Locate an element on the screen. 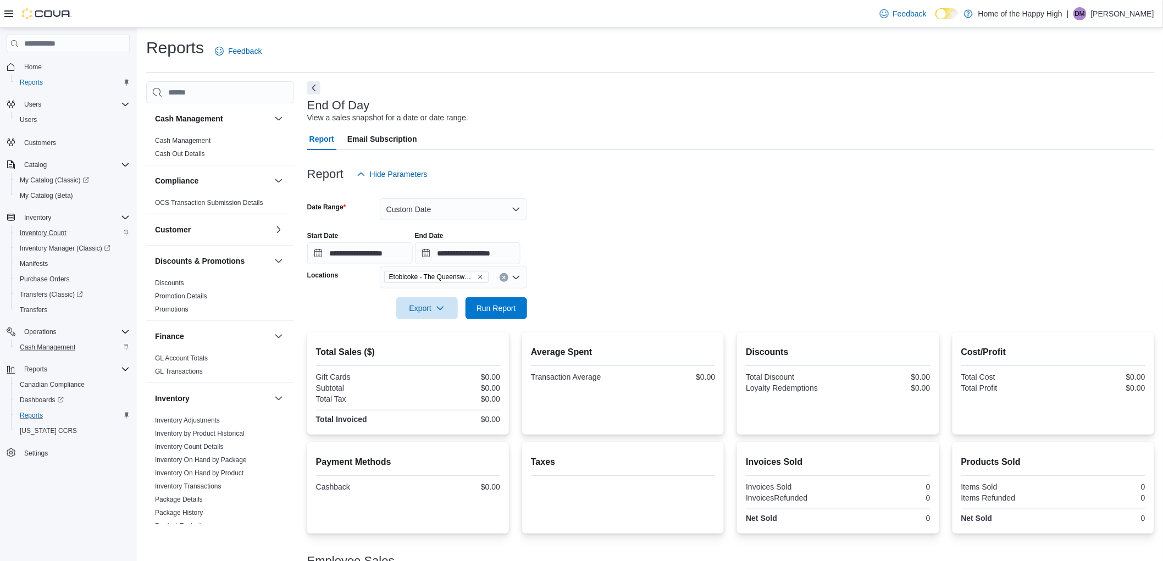 The width and height of the screenshot is (1163, 561). a: Promotions is located at coordinates (171, 309).